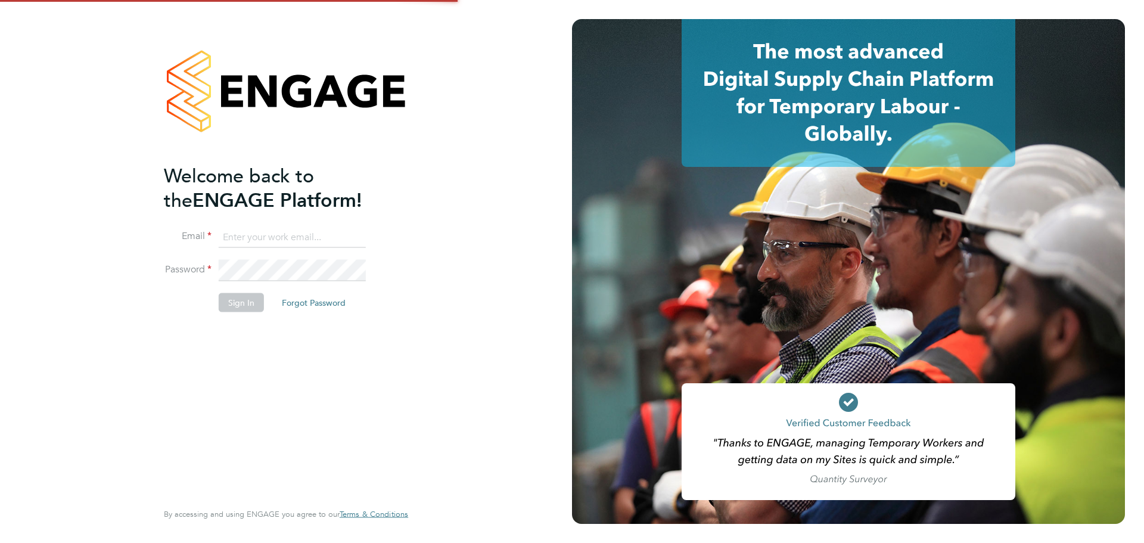  I want to click on span: Welcome back to the, so click(239, 188).